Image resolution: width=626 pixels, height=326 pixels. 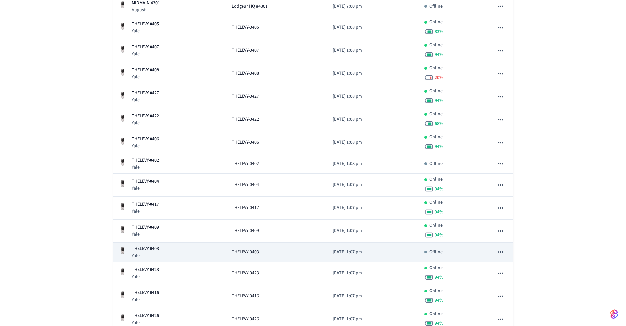 What do you see at coordinates (245, 208) in the screenshot?
I see `span: THELEVY-0417` at bounding box center [245, 208].